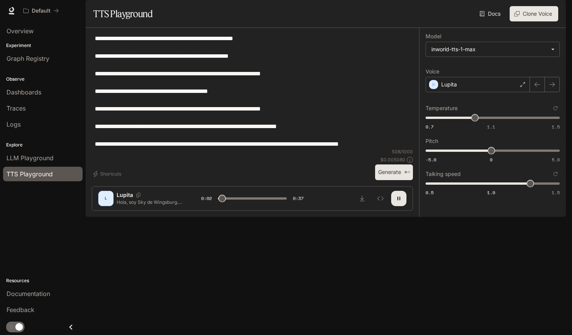 The height and width of the screenshot is (335, 572). Describe the element at coordinates (443, 174) in the screenshot. I see `p: Talking speed` at that location.